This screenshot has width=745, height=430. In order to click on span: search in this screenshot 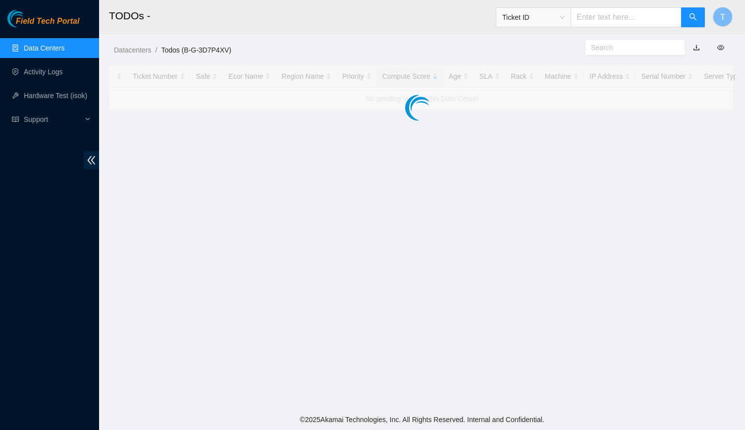, I will do `click(693, 17)`.